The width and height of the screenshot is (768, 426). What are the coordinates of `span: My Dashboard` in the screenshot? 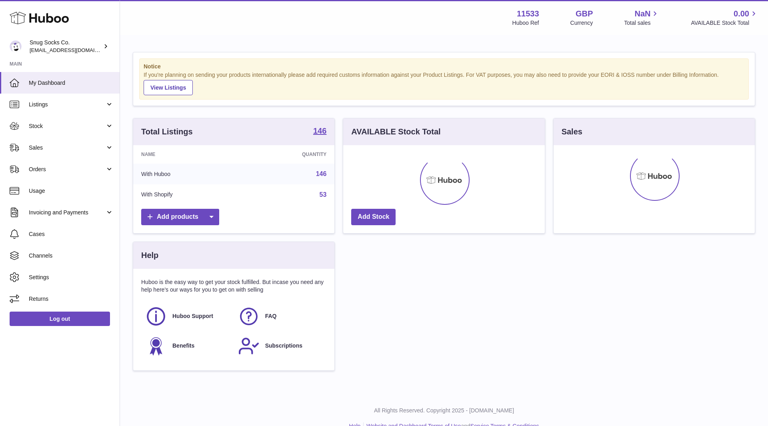 It's located at (71, 83).